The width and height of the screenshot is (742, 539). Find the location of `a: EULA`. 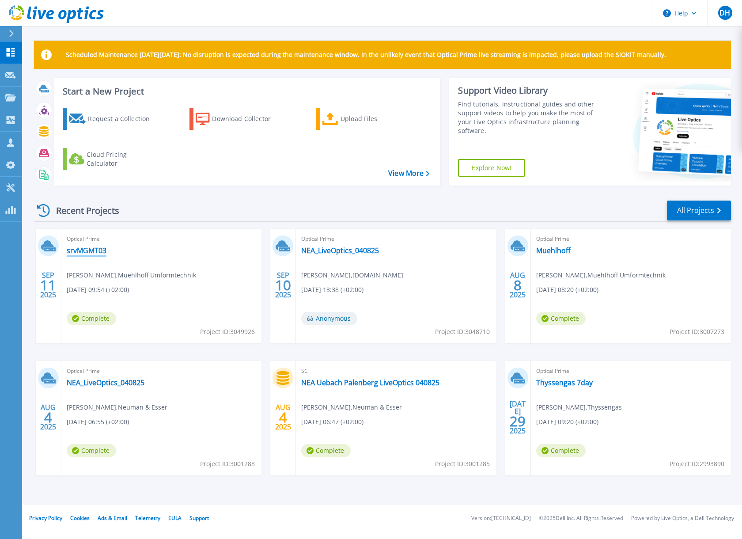

a: EULA is located at coordinates (175, 518).